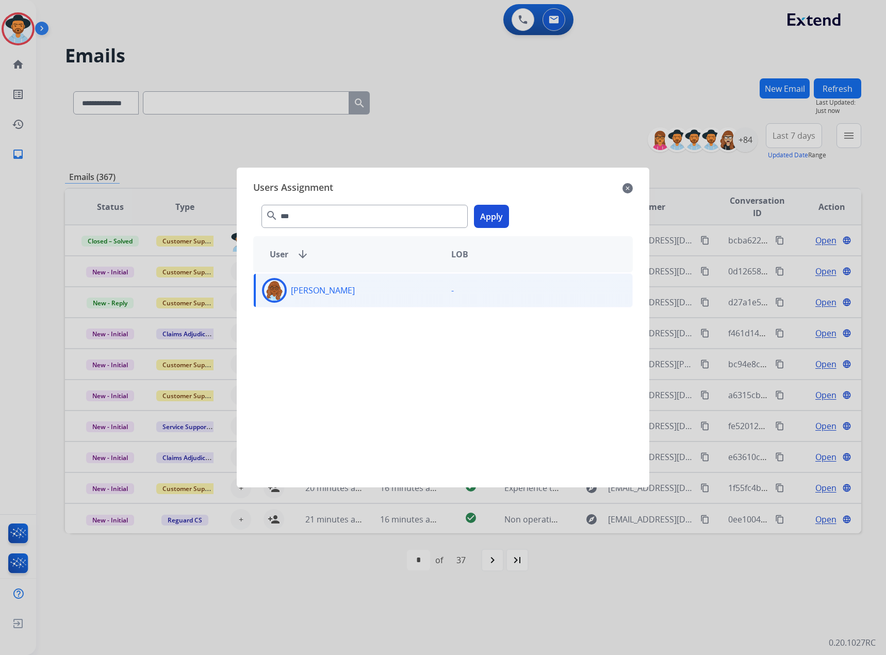 This screenshot has width=886, height=655. I want to click on mat-icon: arrow_downward, so click(303, 254).